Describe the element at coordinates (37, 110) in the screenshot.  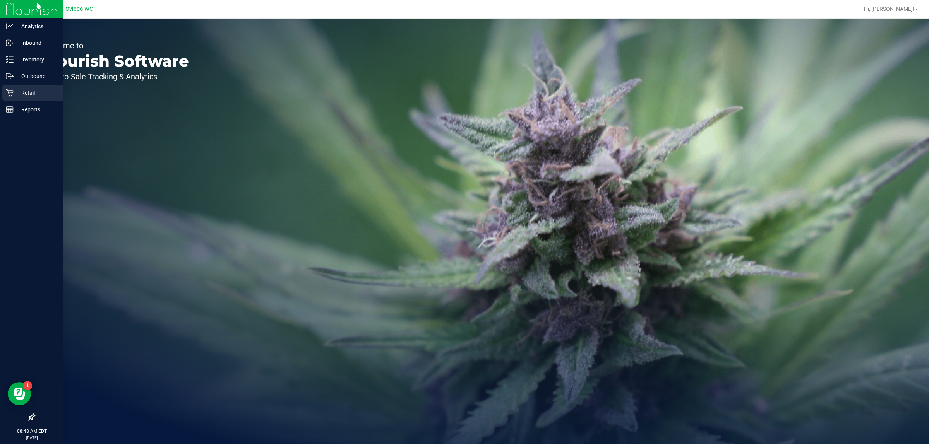
I see `p: Reports` at that location.